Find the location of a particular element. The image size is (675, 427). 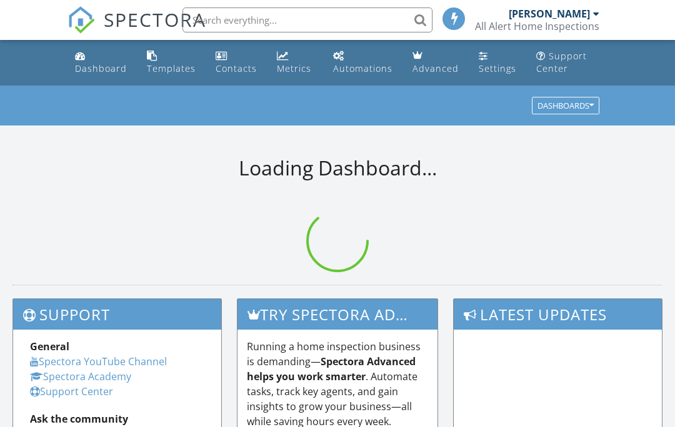

a: Automations (Basic) is located at coordinates (362, 62).